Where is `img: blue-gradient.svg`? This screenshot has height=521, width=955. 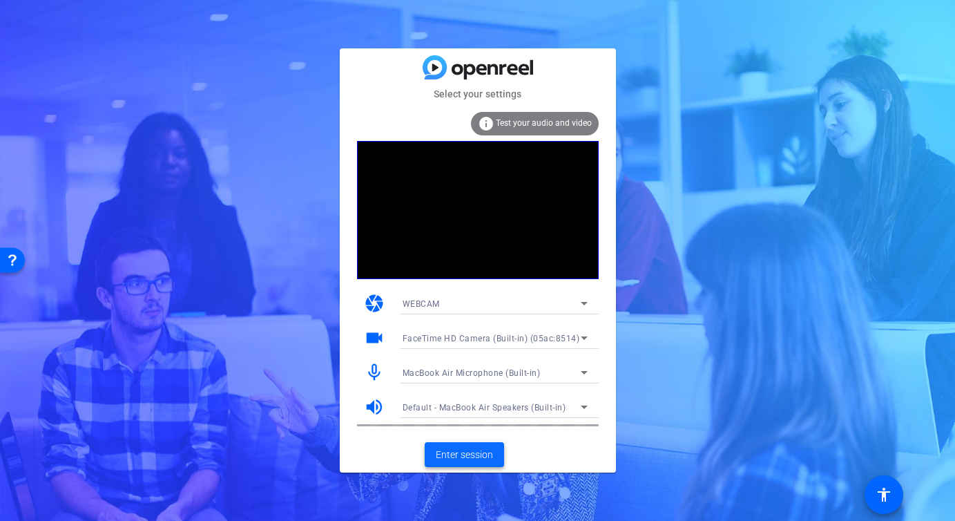 img: blue-gradient.svg is located at coordinates (478, 67).